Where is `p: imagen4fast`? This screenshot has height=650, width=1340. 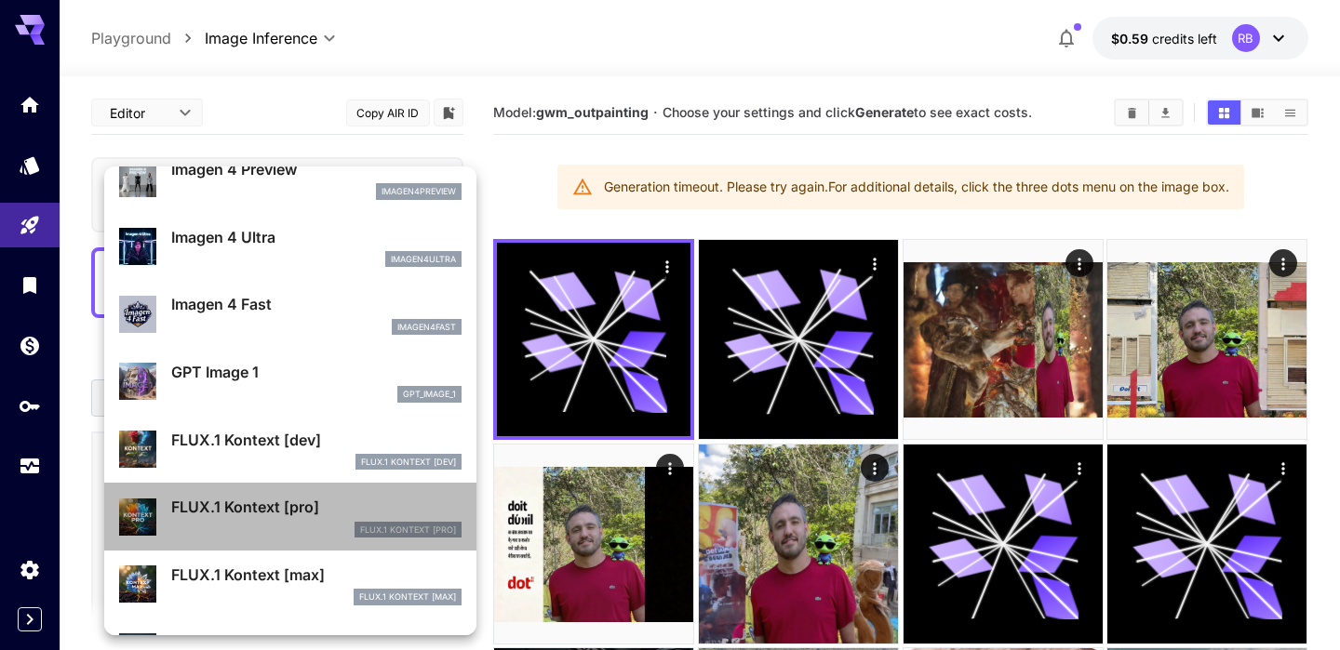 p: imagen4fast is located at coordinates (426, 327).